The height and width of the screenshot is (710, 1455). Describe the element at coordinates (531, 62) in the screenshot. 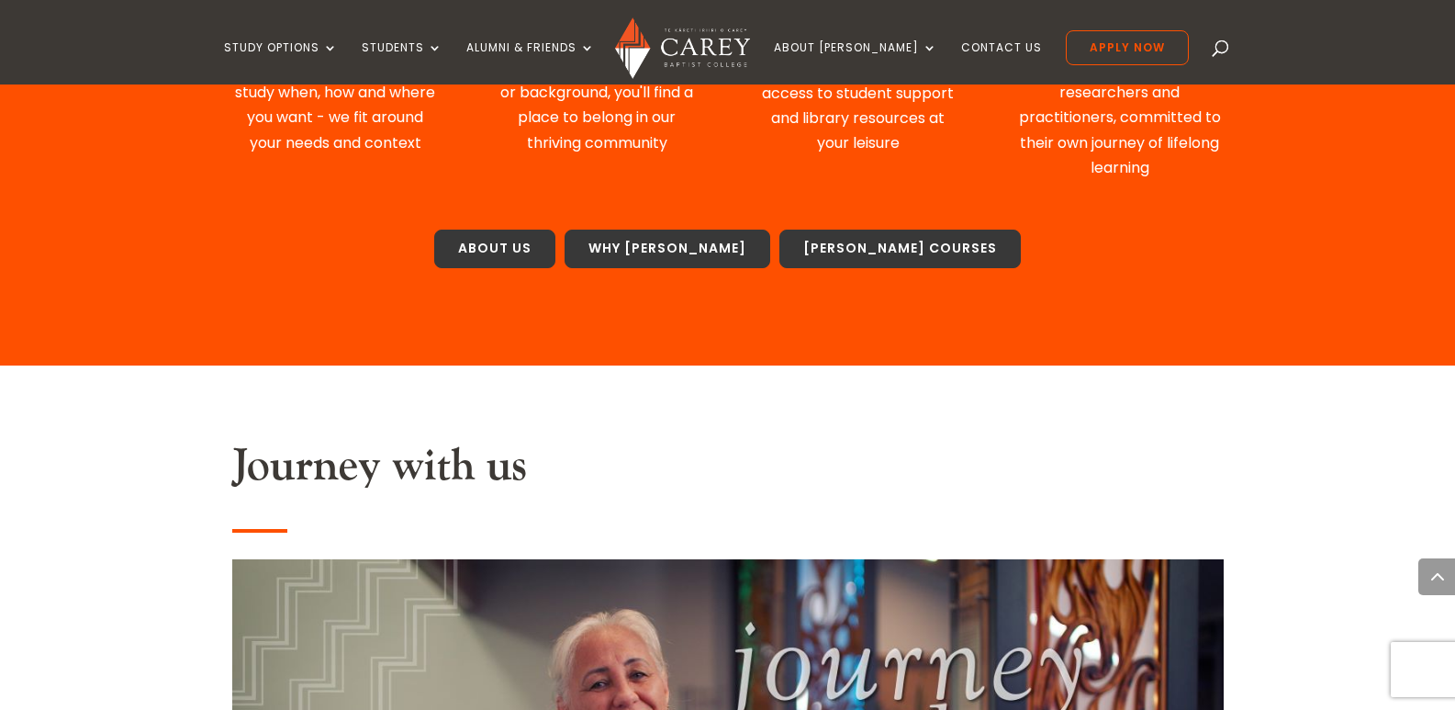

I see `a: Alumni & Friends` at that location.